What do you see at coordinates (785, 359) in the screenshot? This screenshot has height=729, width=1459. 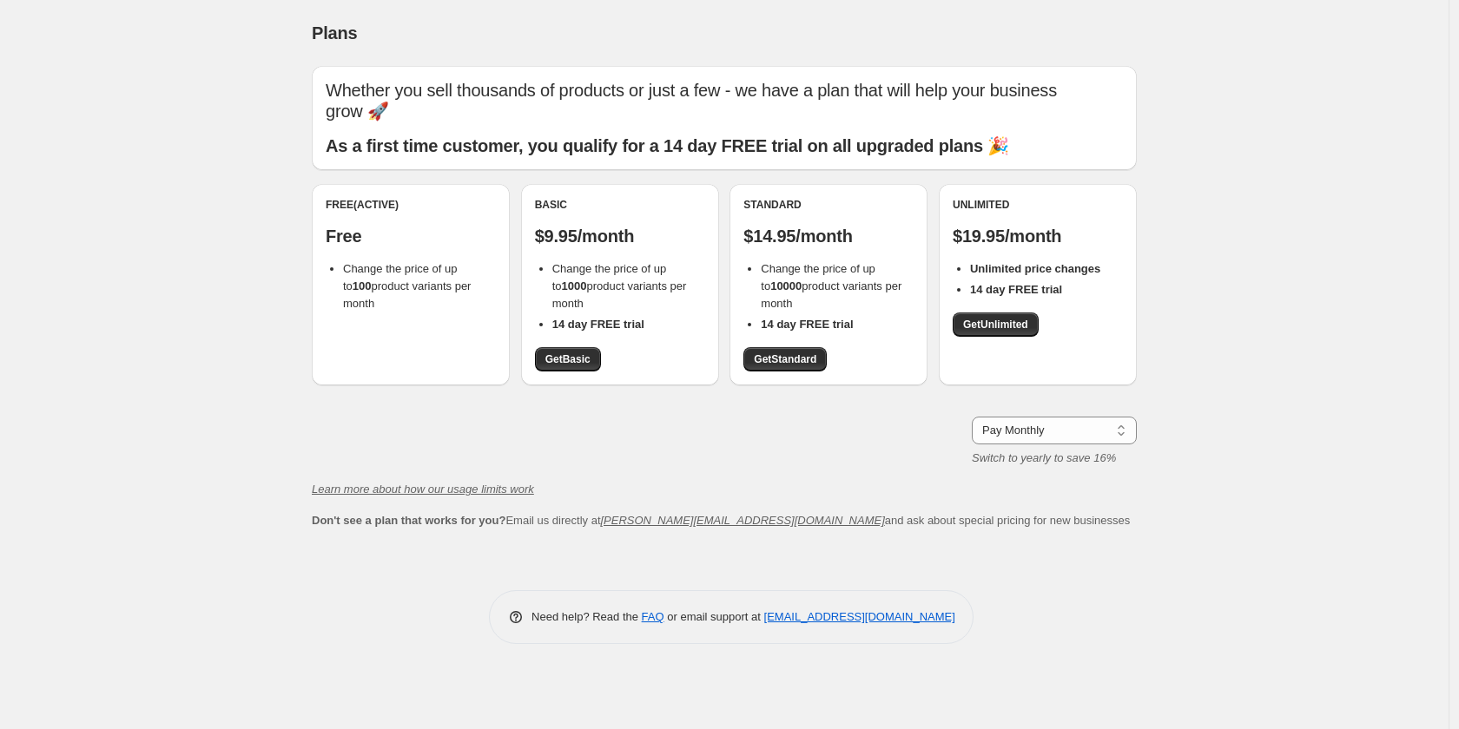 I see `a: GetStandard` at bounding box center [785, 359].